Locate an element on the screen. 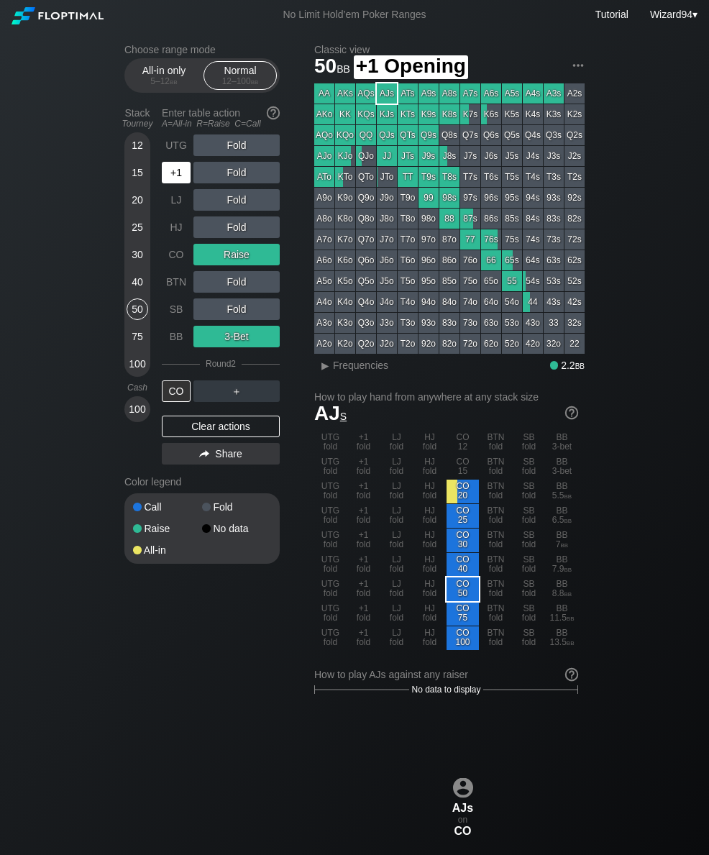 Image resolution: width=709 pixels, height=855 pixels. img: icon-avatar.b40e07d9.svg is located at coordinates (463, 787).